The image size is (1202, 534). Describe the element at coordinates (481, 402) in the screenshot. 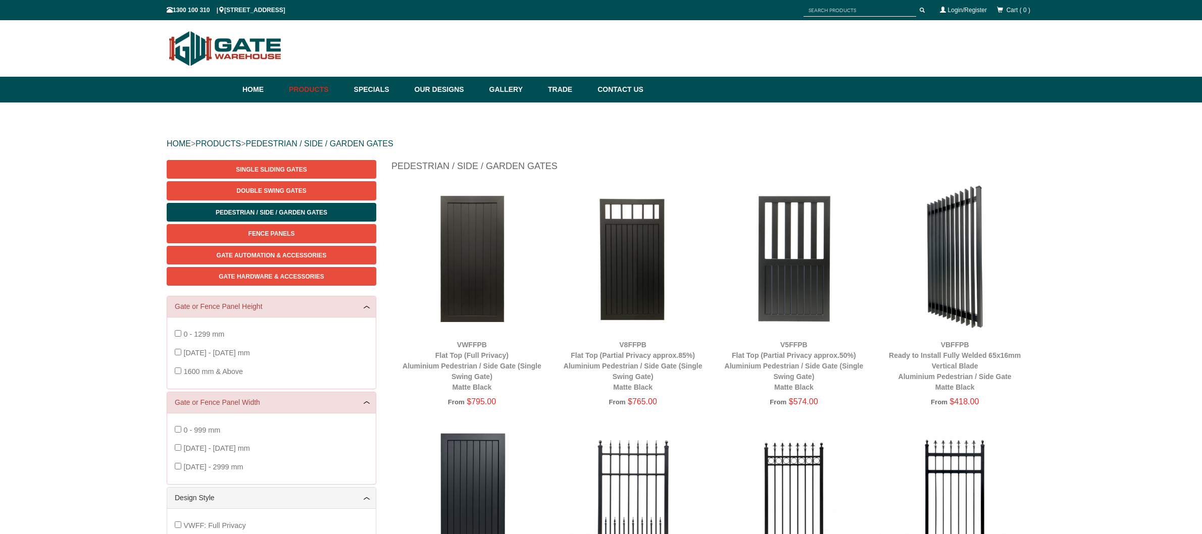

I see `span: $795.00` at that location.